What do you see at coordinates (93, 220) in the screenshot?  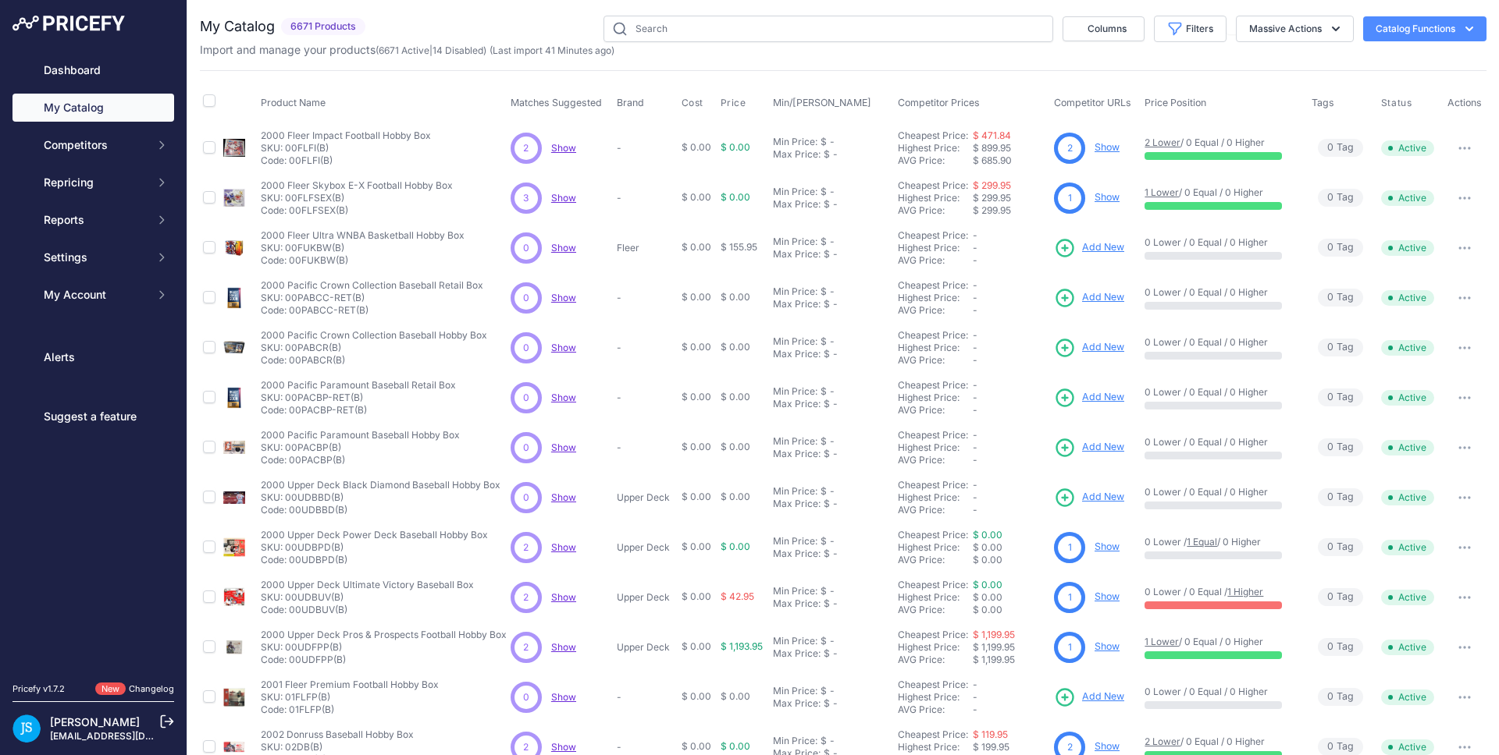 I see `button: Reports` at bounding box center [93, 220].